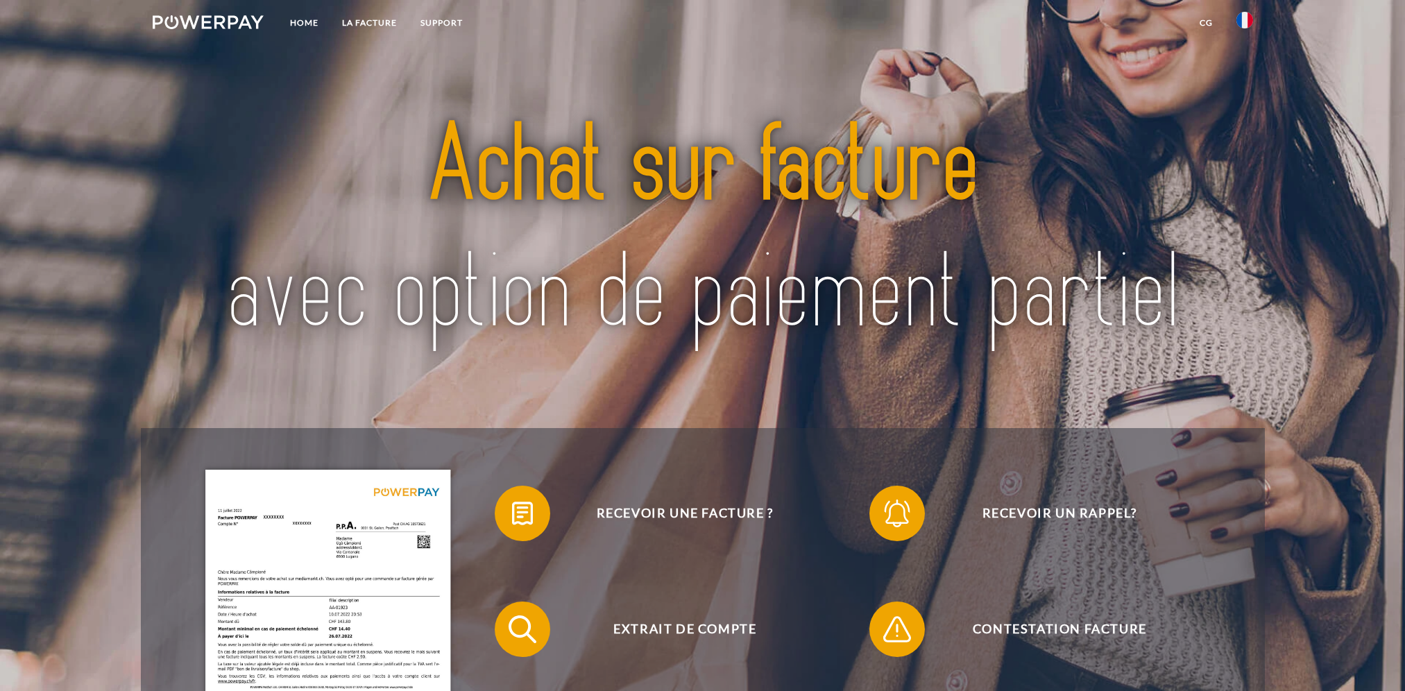  Describe the element at coordinates (369, 23) in the screenshot. I see `a: LA FACTURE` at that location.